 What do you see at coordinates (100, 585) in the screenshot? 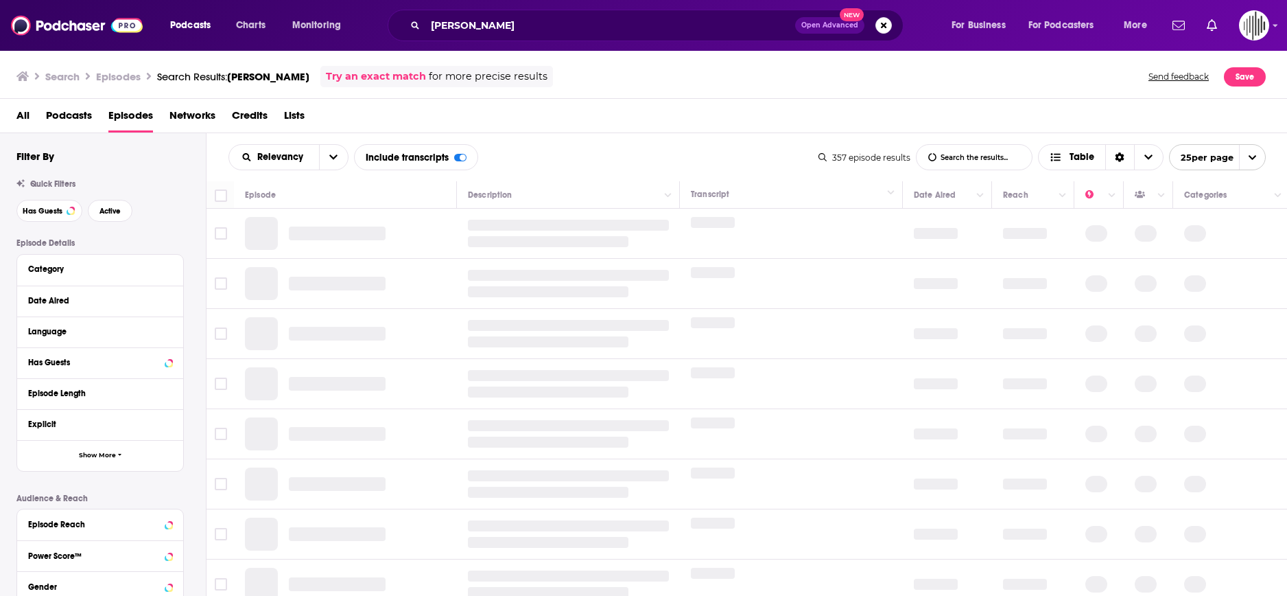
I see `button: Gender` at bounding box center [100, 585].